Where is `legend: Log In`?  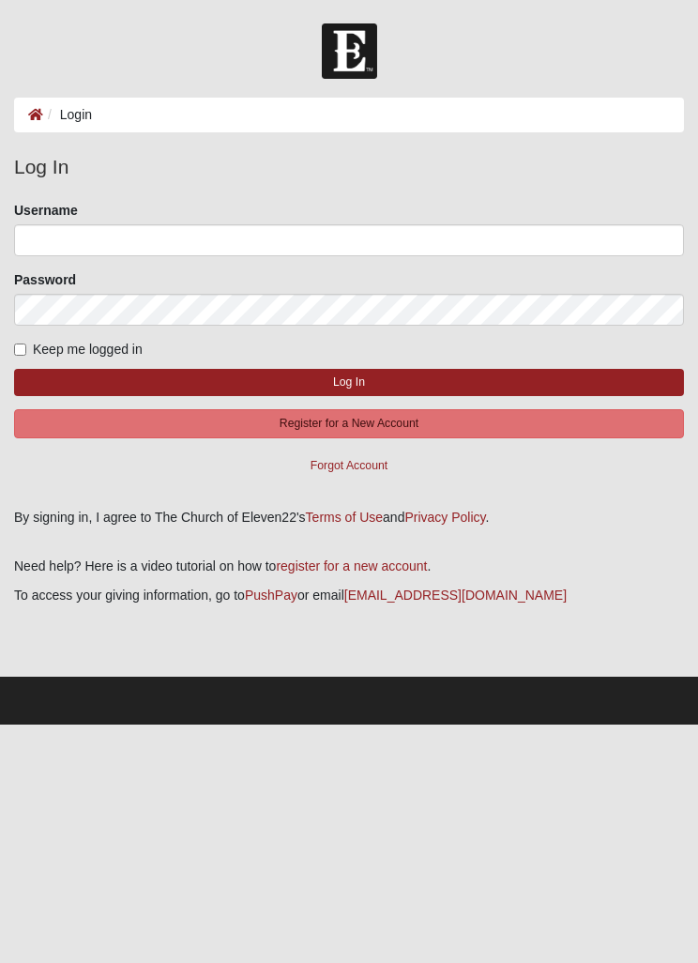 legend: Log In is located at coordinates (349, 167).